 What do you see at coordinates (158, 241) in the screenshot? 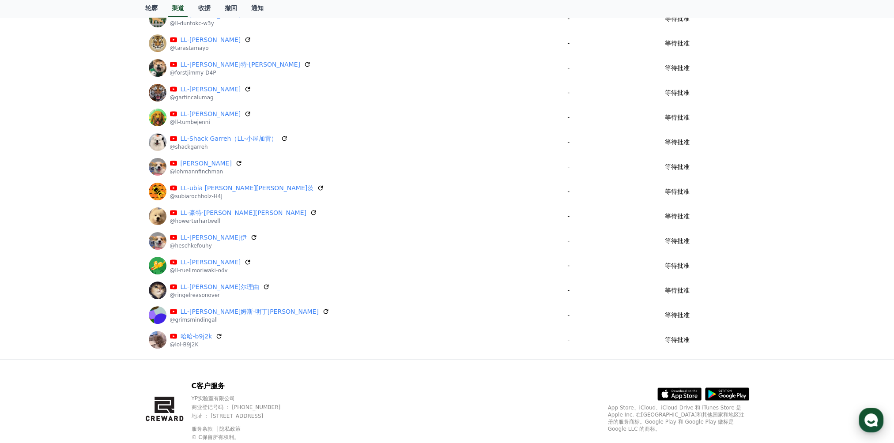
I see `img: LL-赫施克·福伊` at bounding box center [158, 241].